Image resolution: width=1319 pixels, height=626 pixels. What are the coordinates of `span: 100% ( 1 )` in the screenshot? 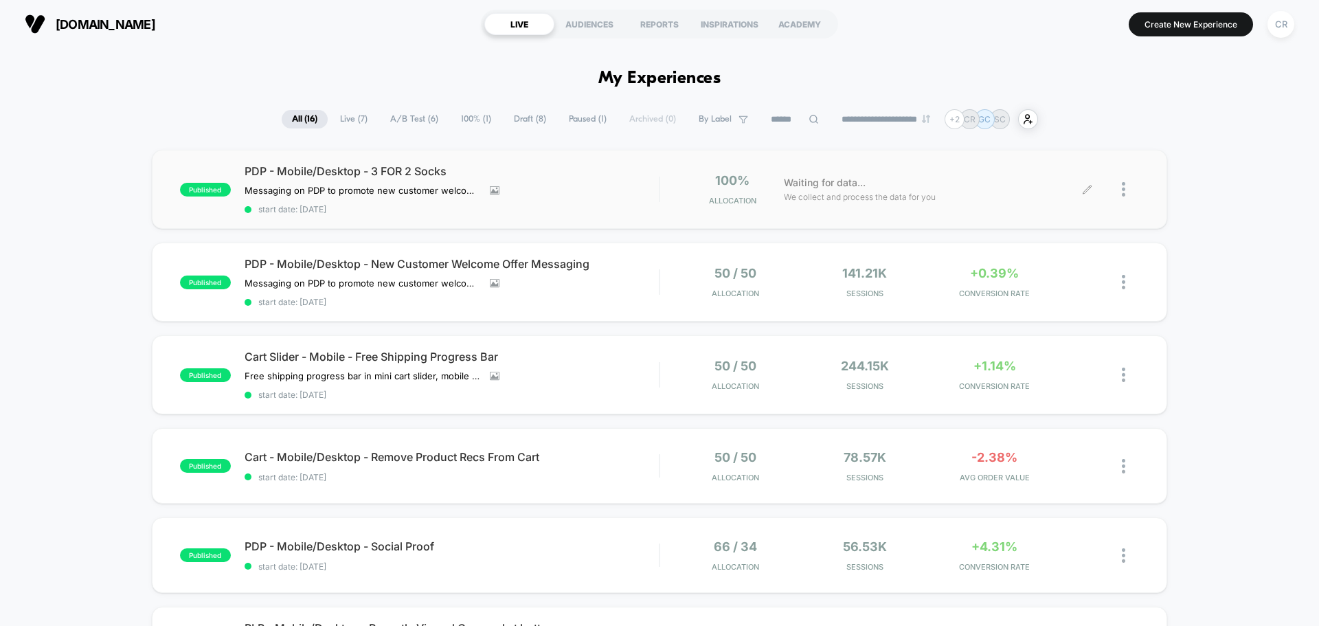 It's located at (476, 119).